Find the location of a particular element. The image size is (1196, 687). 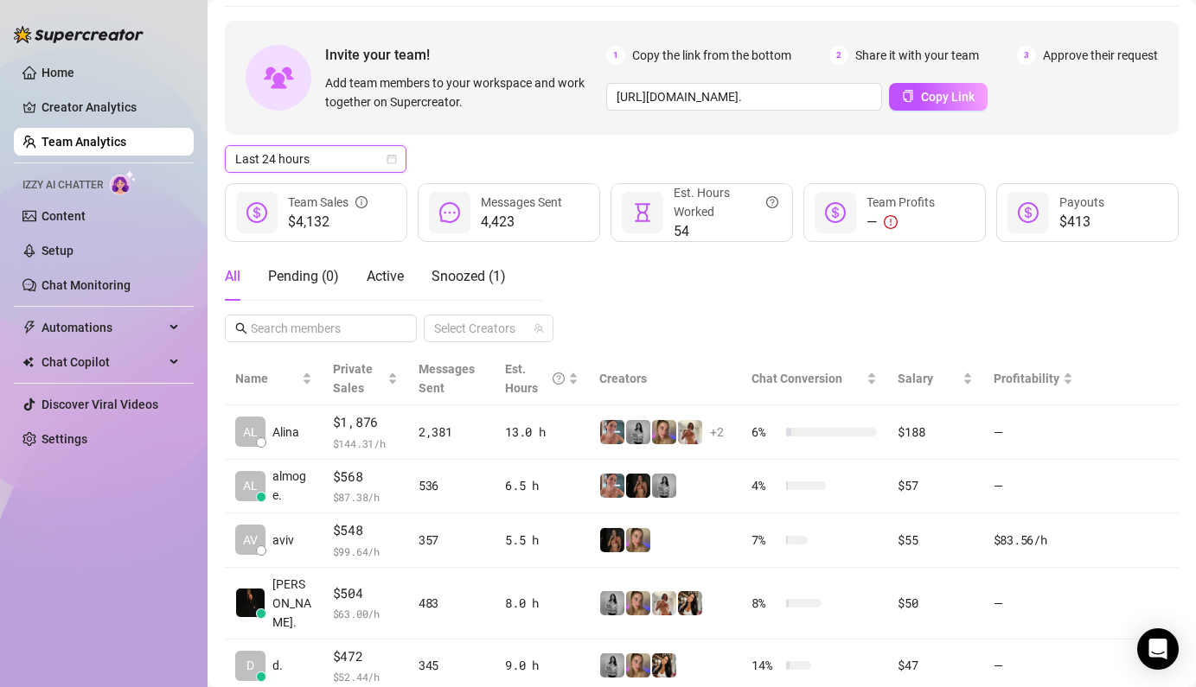

img: AI Chatter is located at coordinates (123, 182).